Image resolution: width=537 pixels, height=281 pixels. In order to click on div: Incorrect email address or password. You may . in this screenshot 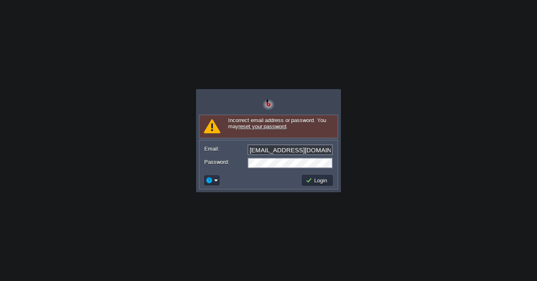, I will do `click(269, 126)`.